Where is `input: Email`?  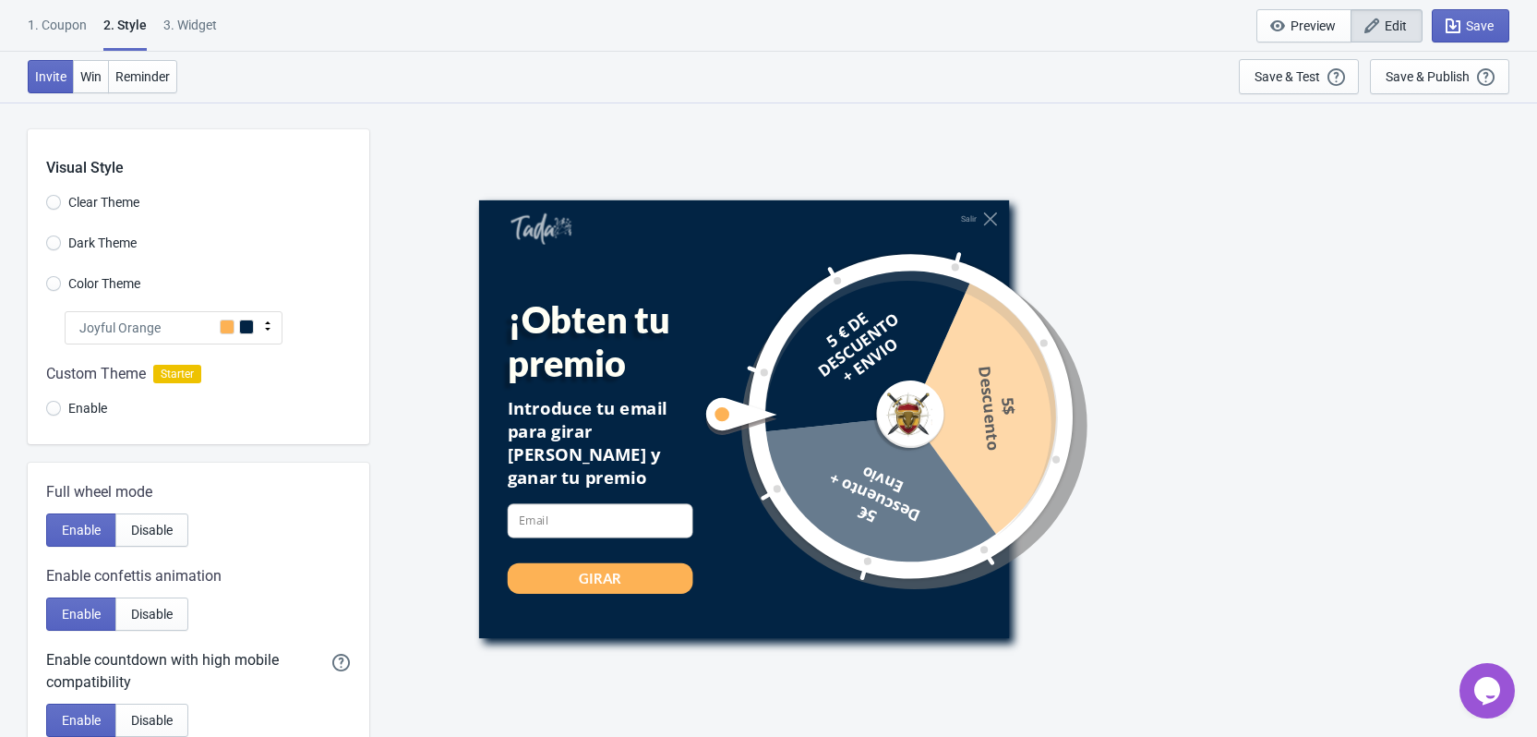
input: Email is located at coordinates (599, 520).